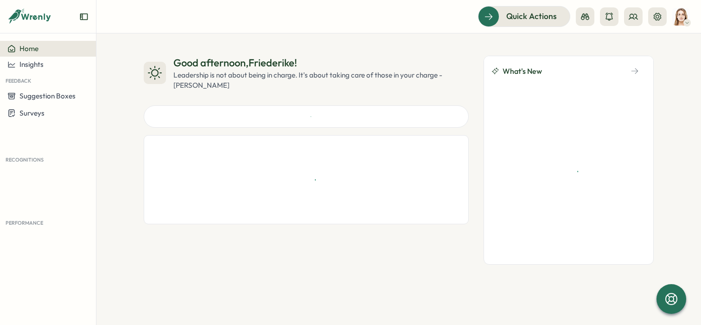 Image resolution: width=701 pixels, height=325 pixels. Describe the element at coordinates (522, 71) in the screenshot. I see `span: What's New` at that location.